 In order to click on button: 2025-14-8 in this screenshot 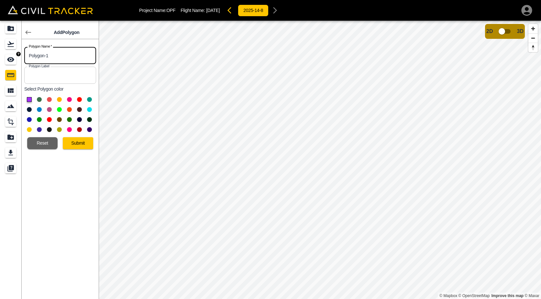, I will do `click(253, 10)`.